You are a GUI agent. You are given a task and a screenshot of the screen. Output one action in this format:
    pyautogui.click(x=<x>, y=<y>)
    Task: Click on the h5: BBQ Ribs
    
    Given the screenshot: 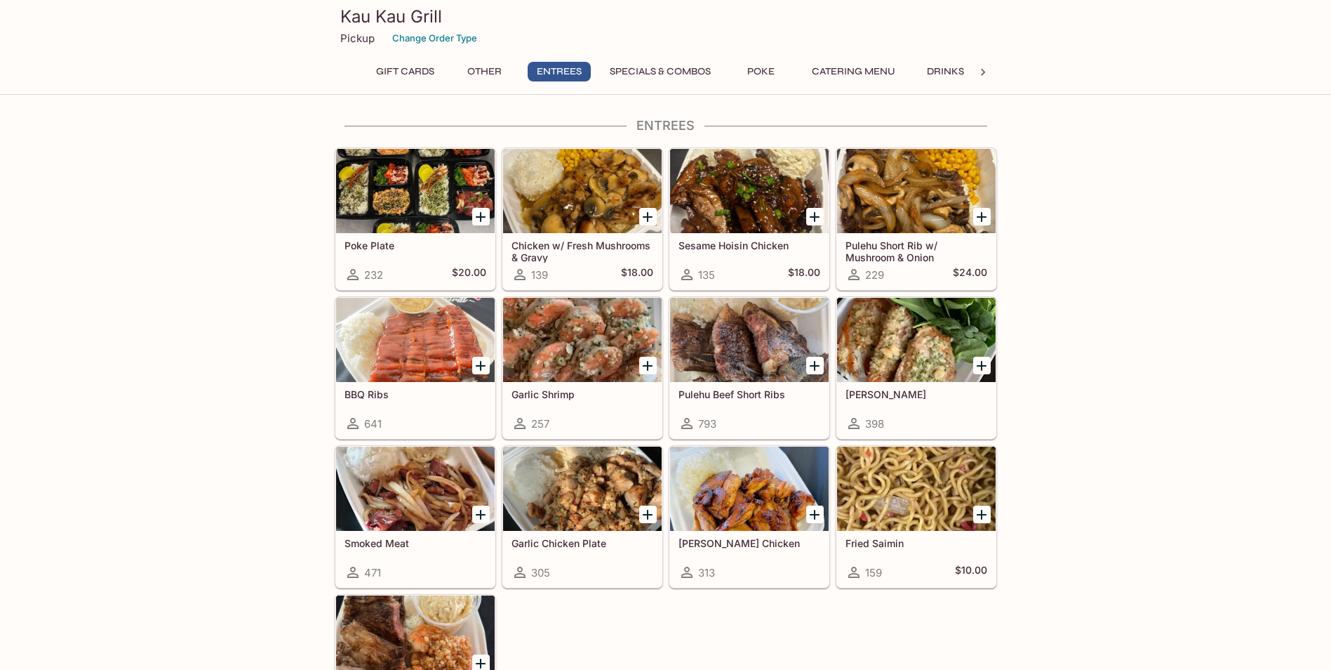 What is the action you would take?
    pyautogui.click(x=415, y=394)
    